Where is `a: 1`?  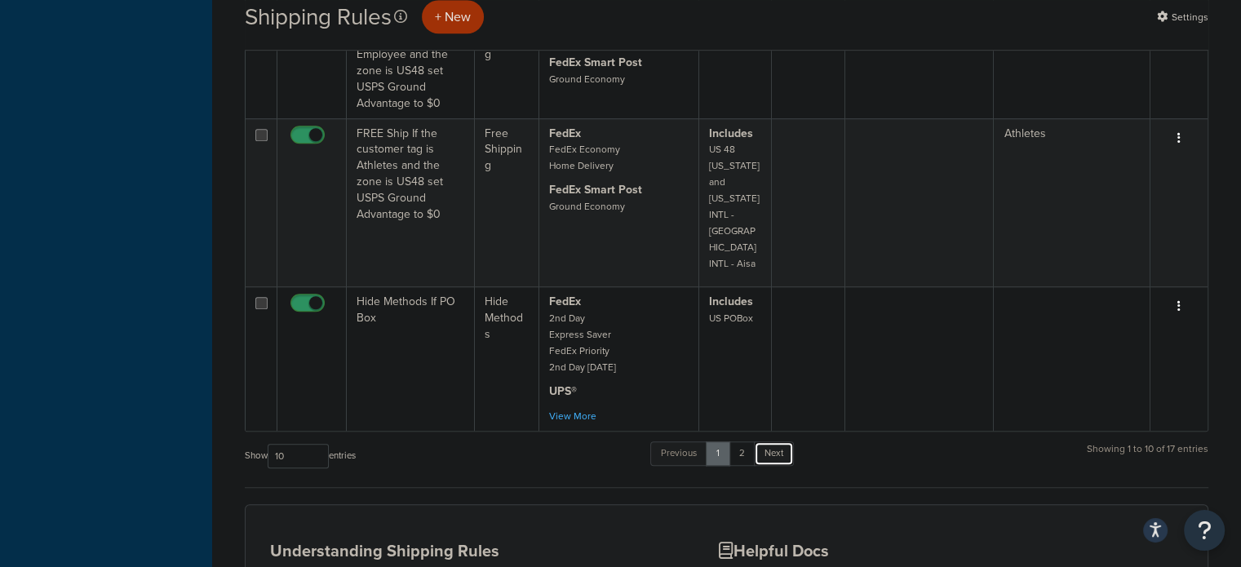
a: 1 is located at coordinates (718, 454).